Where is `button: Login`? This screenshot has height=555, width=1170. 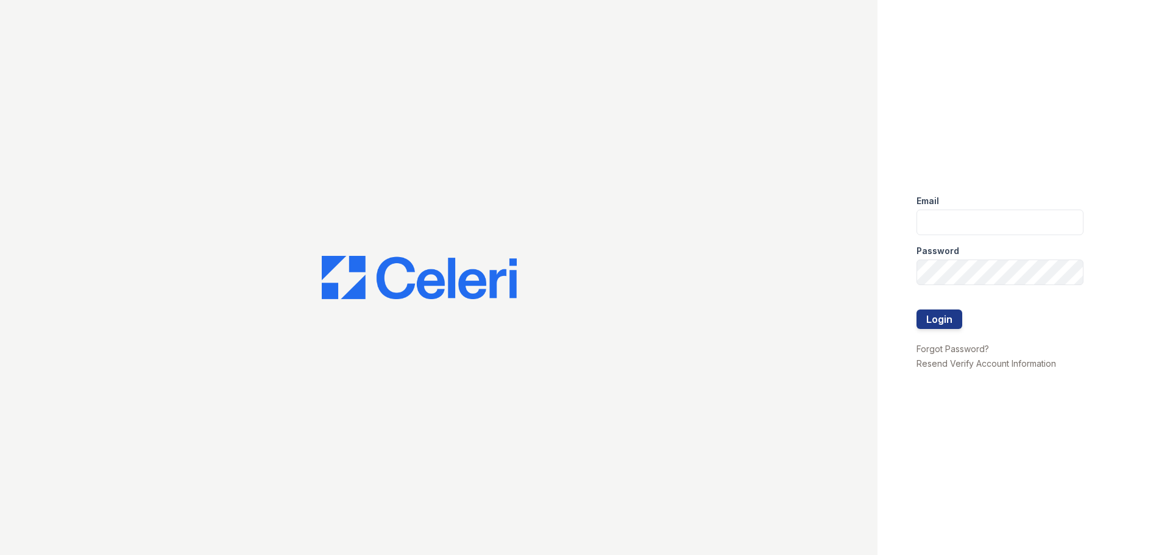
button: Login is located at coordinates (939, 319).